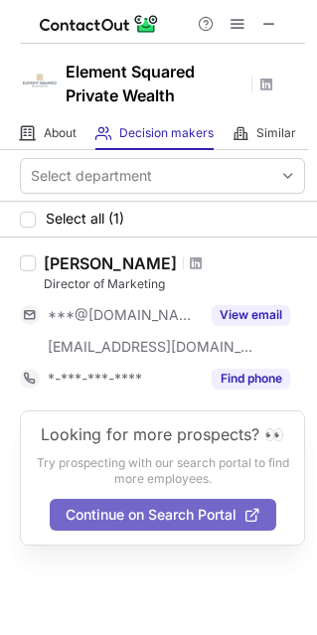  I want to click on h1: Element Squared Private Wealth, so click(155, 83).